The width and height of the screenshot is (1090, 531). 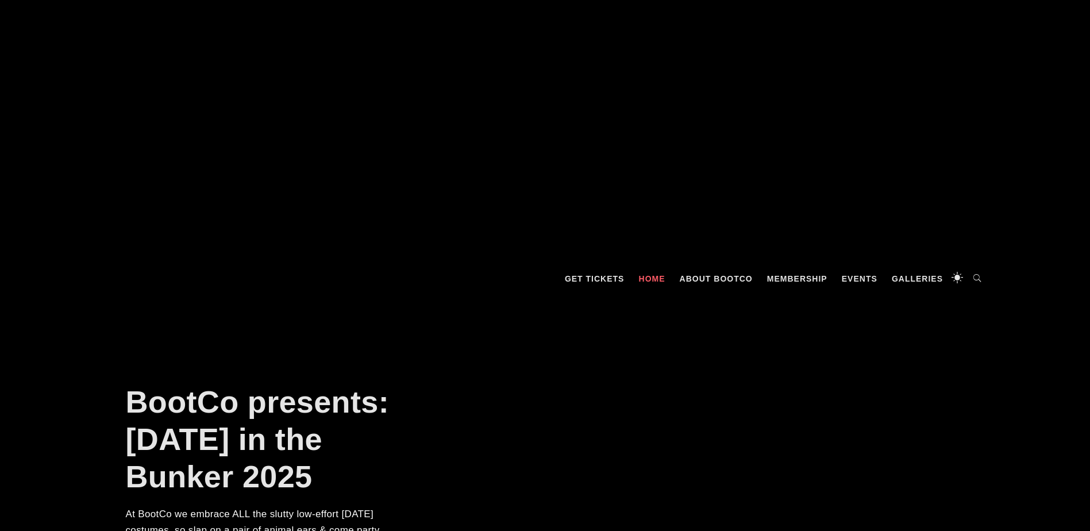 What do you see at coordinates (917, 279) in the screenshot?
I see `a: Galleries` at bounding box center [917, 279].